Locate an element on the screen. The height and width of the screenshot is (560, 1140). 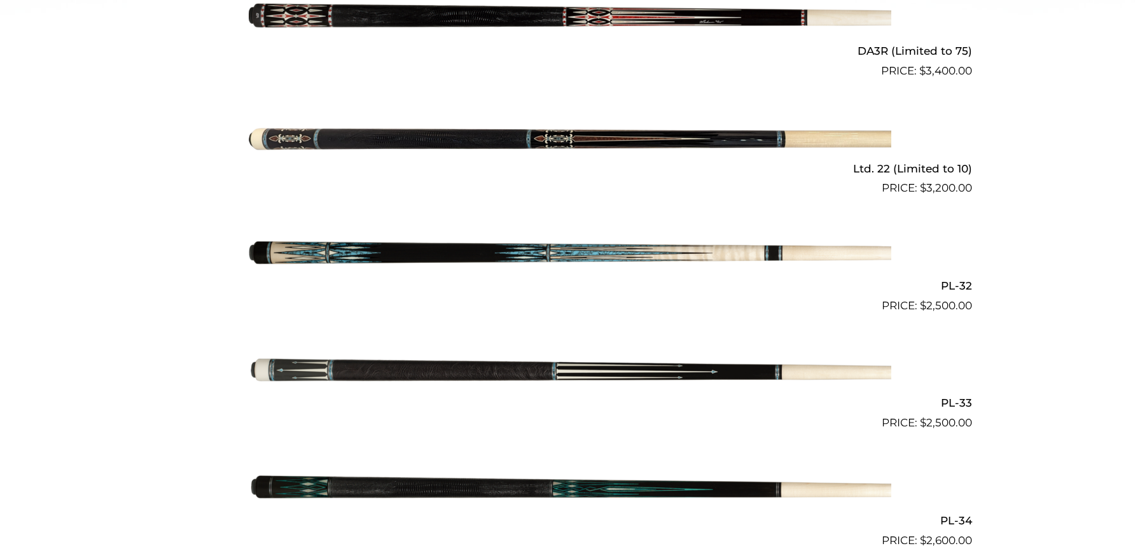
a: PL-34 $2,600.00 is located at coordinates (570, 493).